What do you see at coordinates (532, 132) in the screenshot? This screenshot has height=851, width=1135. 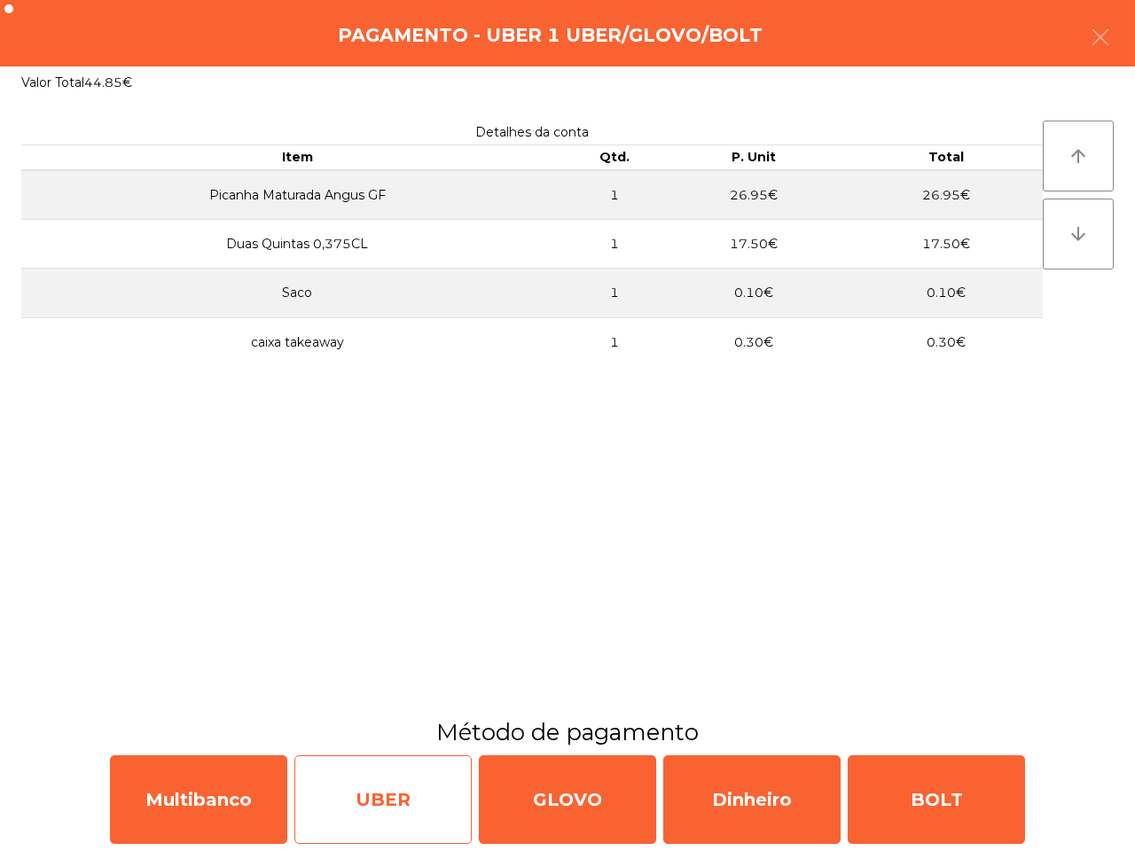 I see `span: Detalhes da conta` at bounding box center [532, 132].